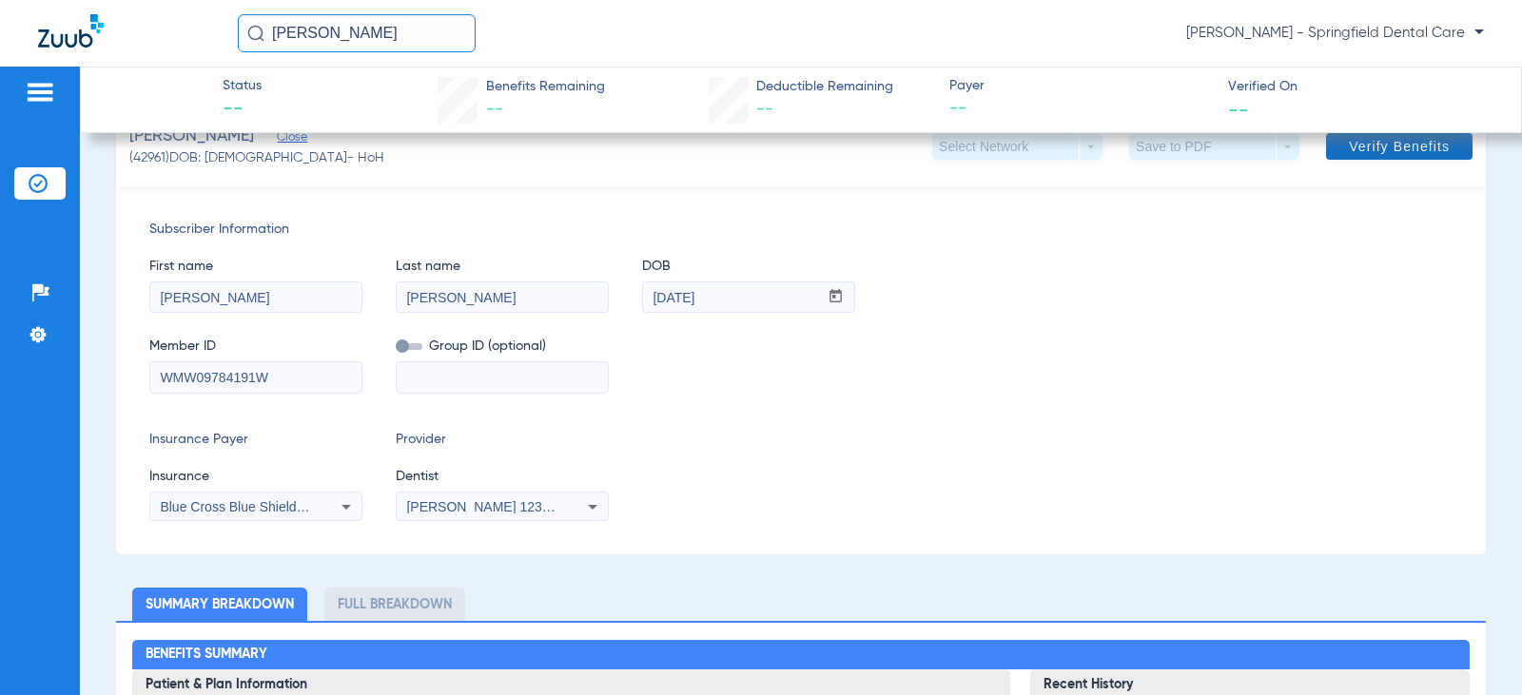 The height and width of the screenshot is (695, 1522). I want to click on span: Deductible Remaining, so click(825, 87).